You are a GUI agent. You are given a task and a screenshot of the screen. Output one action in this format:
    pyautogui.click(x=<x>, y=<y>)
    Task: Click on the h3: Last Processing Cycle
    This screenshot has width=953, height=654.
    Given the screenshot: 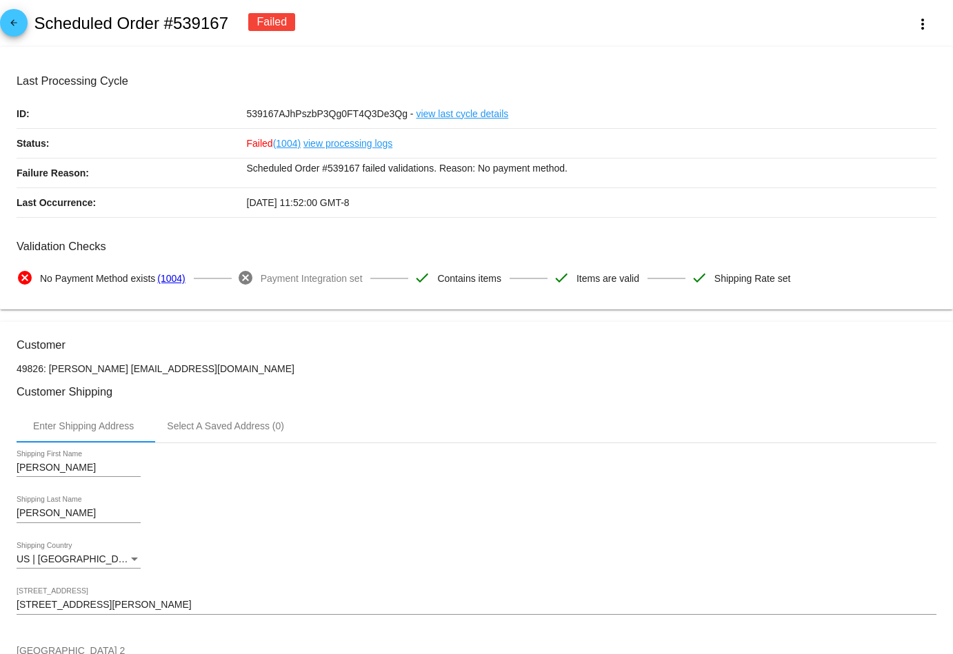 What is the action you would take?
    pyautogui.click(x=477, y=81)
    